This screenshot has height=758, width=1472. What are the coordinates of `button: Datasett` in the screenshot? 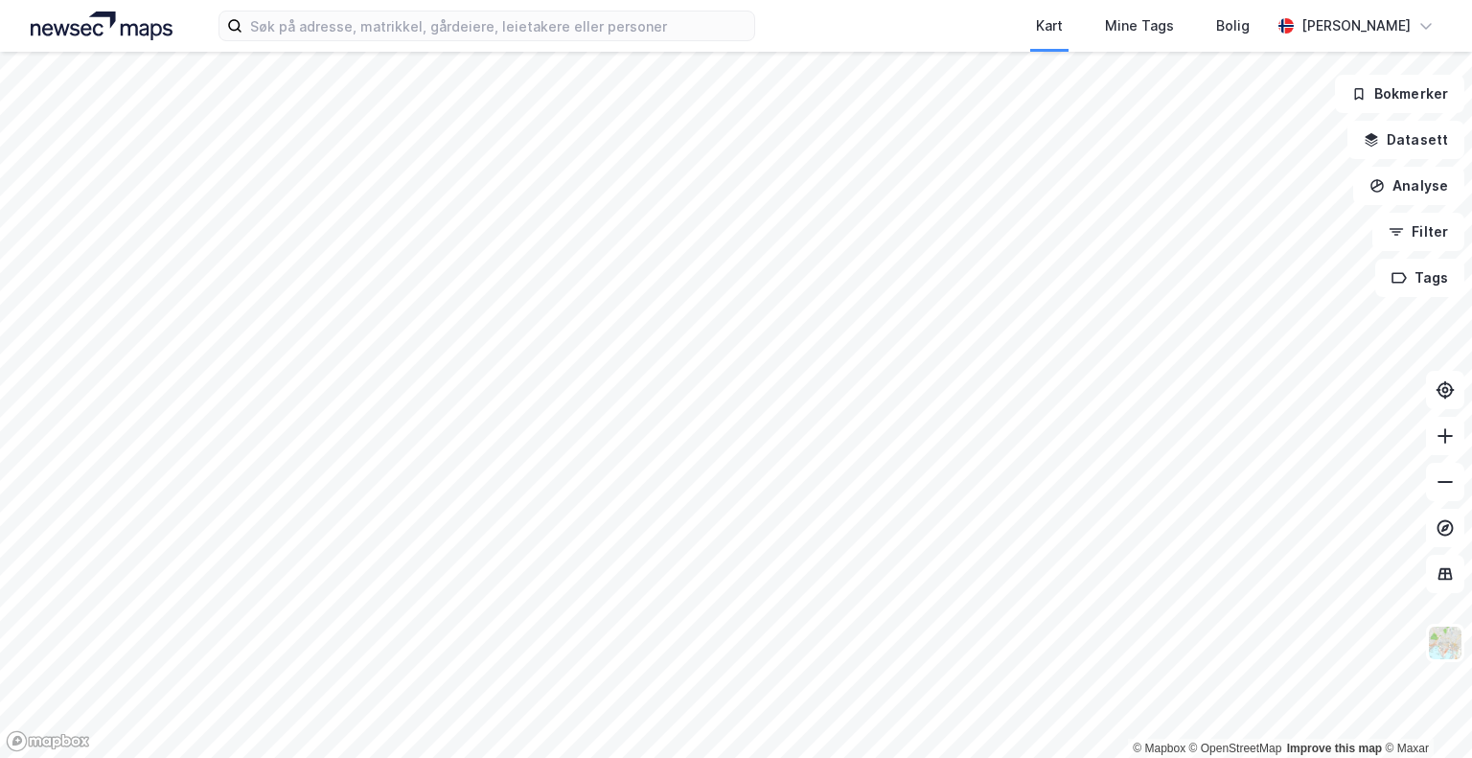 It's located at (1406, 140).